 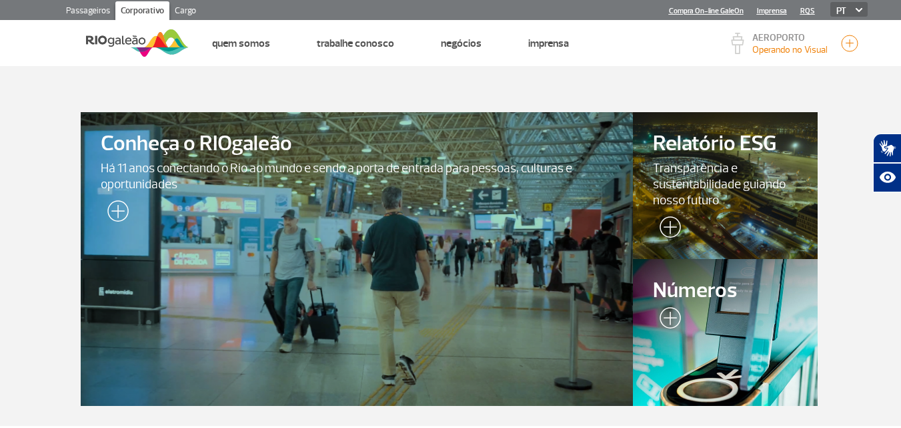 I want to click on a: Negócios, so click(x=461, y=43).